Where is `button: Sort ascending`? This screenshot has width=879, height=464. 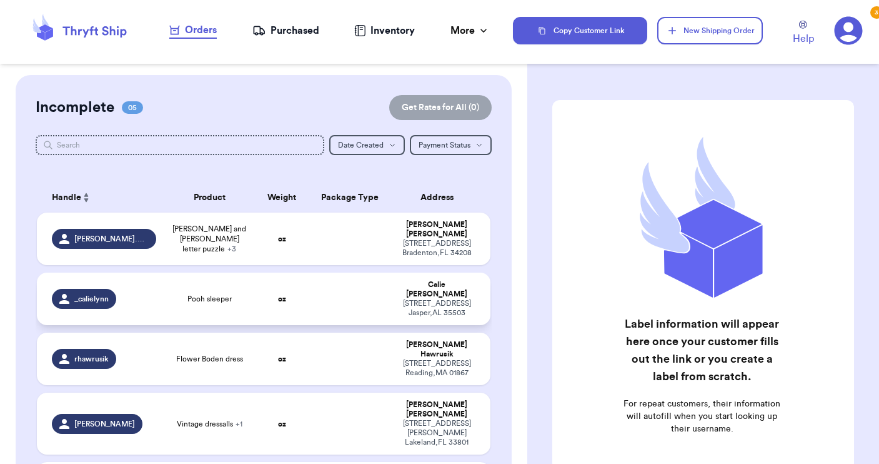 button: Sort ascending is located at coordinates (86, 197).